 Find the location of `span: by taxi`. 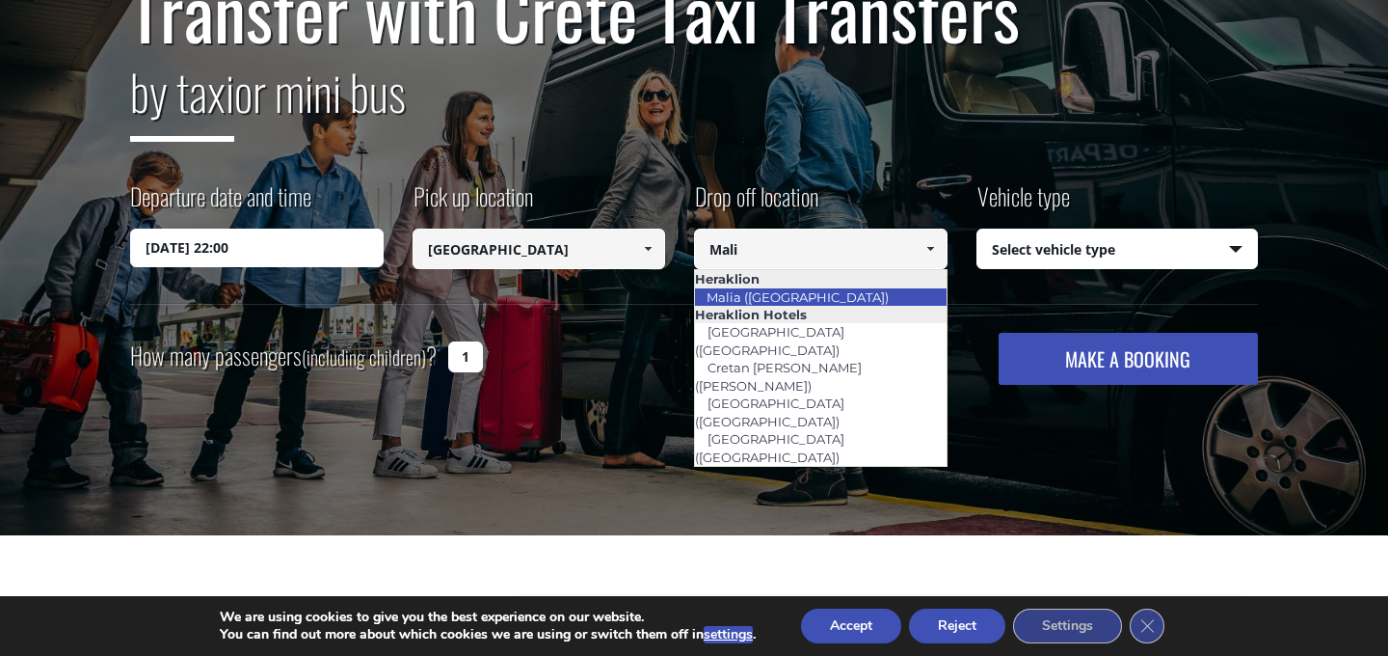

span: by taxi is located at coordinates (182, 98).